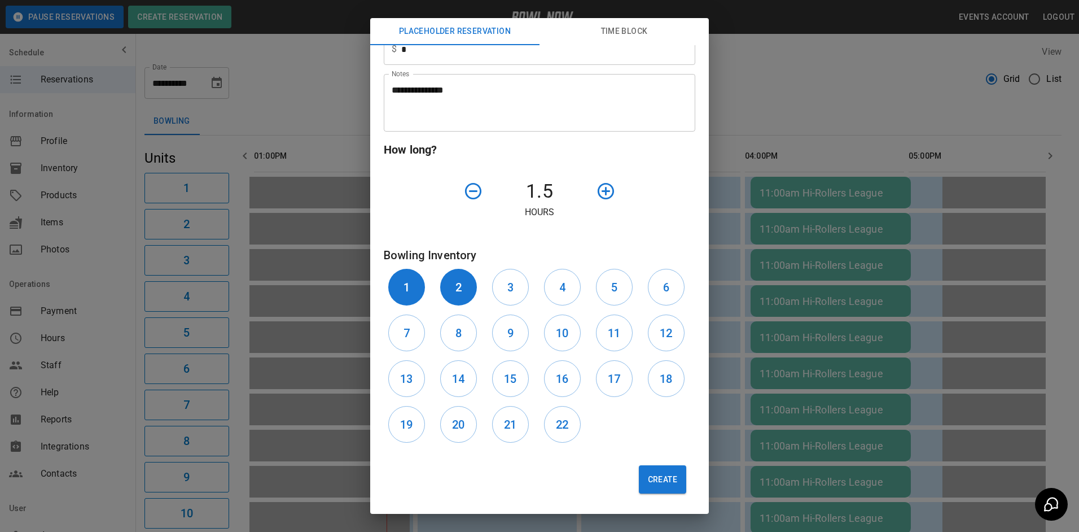 The image size is (1079, 532). I want to click on h6: 22, so click(562, 424).